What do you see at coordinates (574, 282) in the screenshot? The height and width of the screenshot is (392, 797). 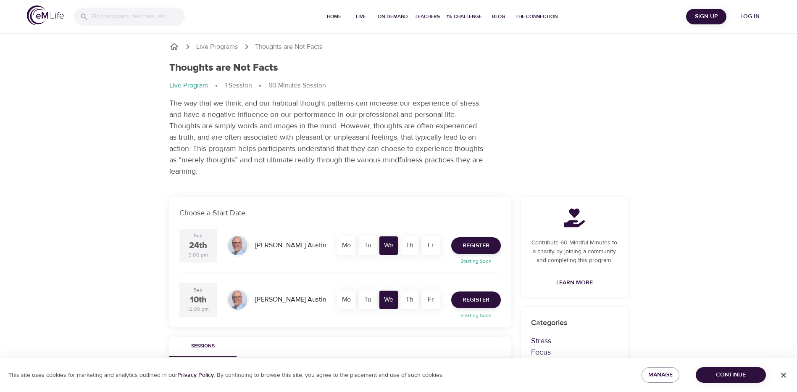 I see `a: Learn More` at bounding box center [574, 282].